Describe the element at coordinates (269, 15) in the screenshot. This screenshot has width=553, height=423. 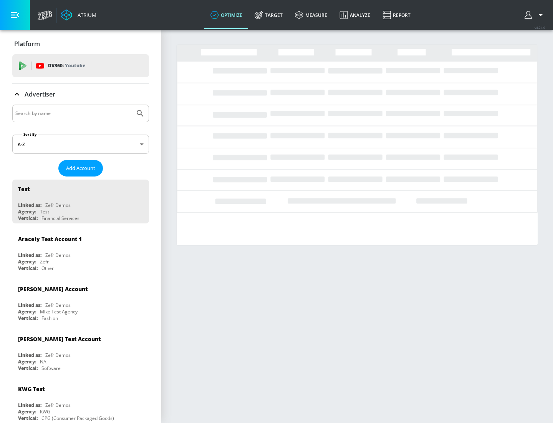
I see `a: Target` at that location.